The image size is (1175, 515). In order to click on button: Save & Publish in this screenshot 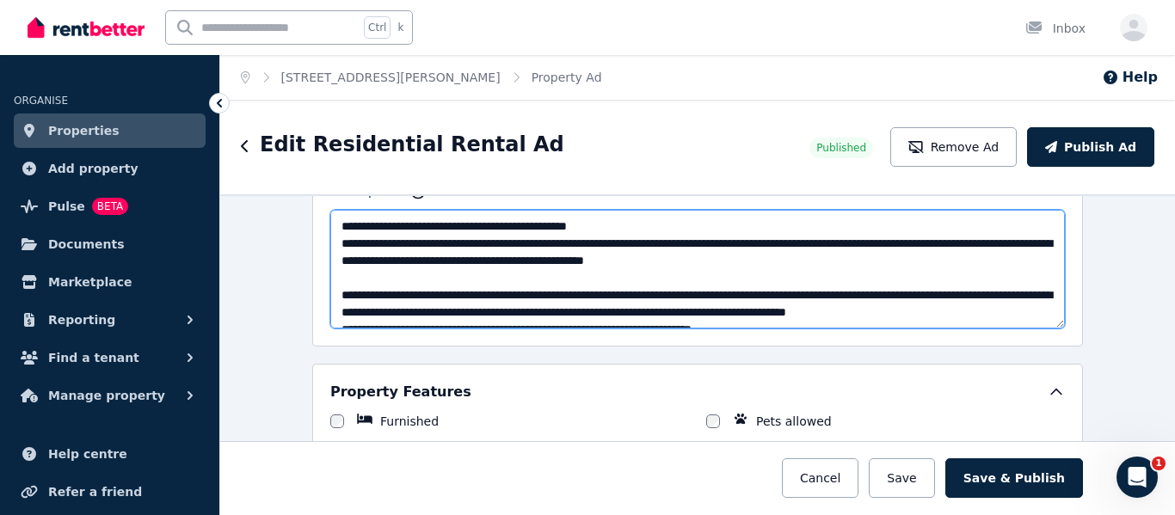, I will do `click(1014, 478)`.